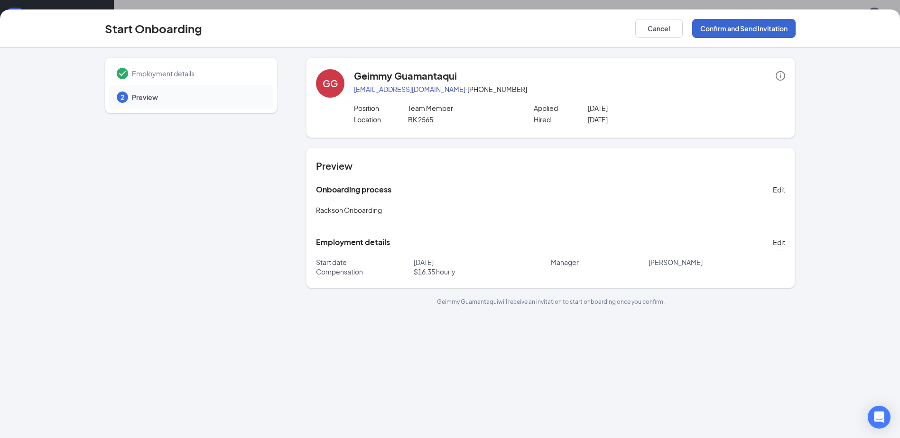  What do you see at coordinates (879, 417) in the screenshot?
I see `div: Open Intercom Messenger` at bounding box center [879, 417].